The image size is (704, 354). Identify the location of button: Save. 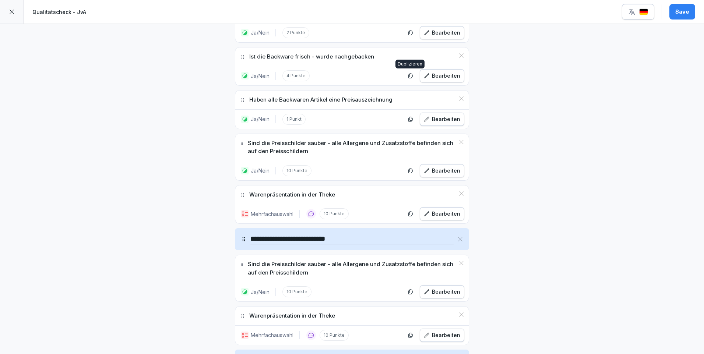
(683, 12).